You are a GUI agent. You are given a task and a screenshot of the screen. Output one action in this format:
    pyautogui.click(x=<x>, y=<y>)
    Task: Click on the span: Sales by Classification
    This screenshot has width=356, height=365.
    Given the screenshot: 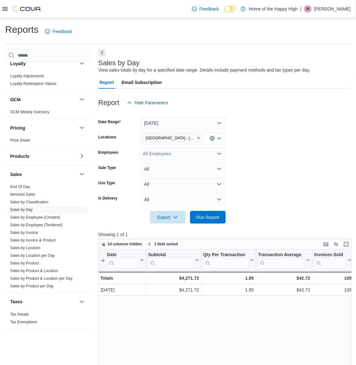 What is the action you would take?
    pyautogui.click(x=29, y=203)
    